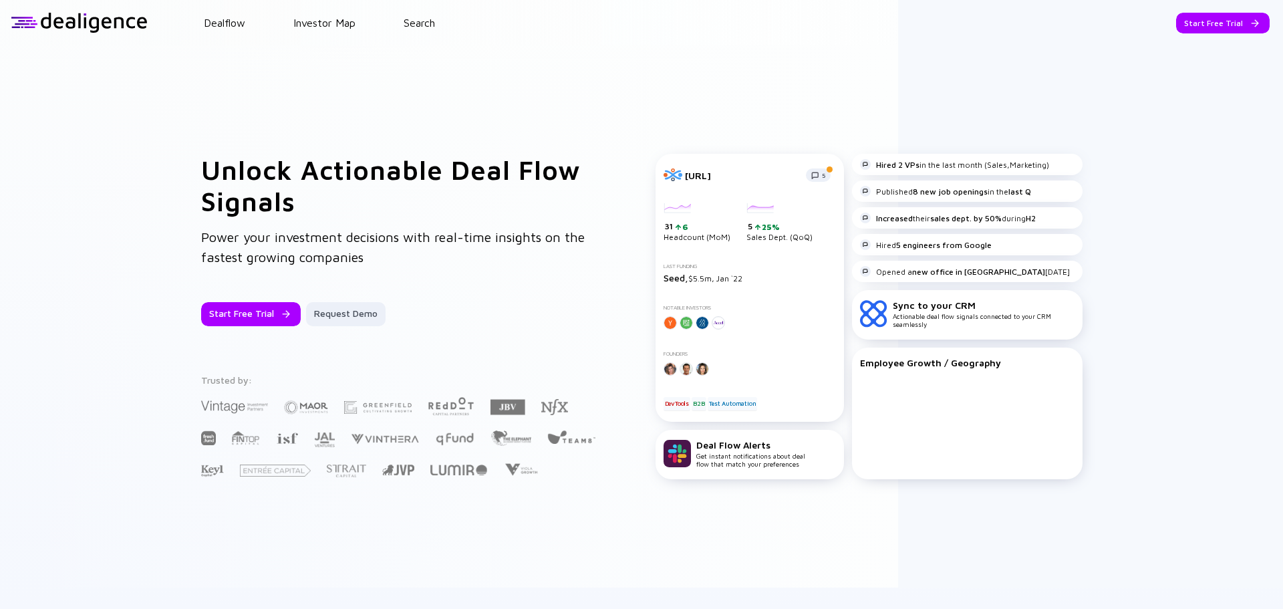  Describe the element at coordinates (943, 245) in the screenshot. I see `strong: 5 engineers from Google` at that location.